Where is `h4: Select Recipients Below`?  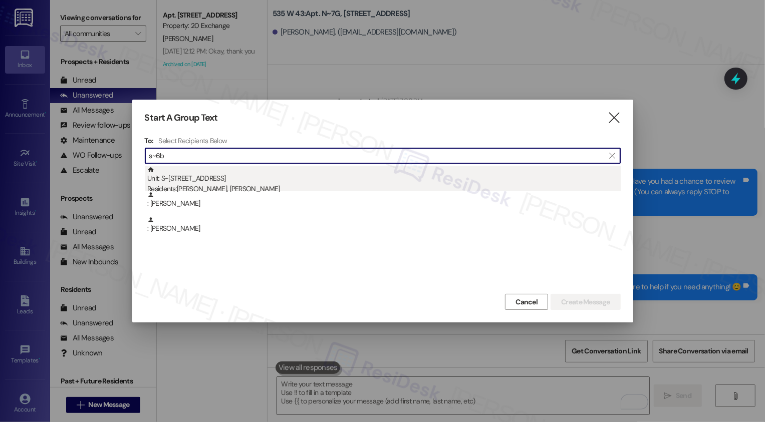
h4: Select Recipients Below is located at coordinates (192, 141).